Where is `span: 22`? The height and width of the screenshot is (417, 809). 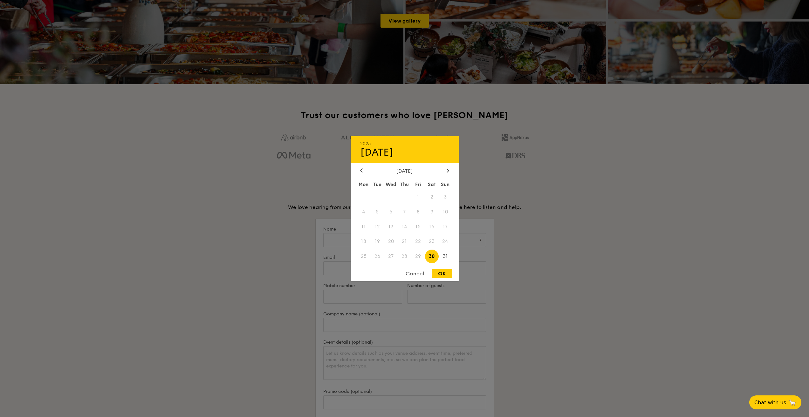
span: 22 is located at coordinates (418, 242).